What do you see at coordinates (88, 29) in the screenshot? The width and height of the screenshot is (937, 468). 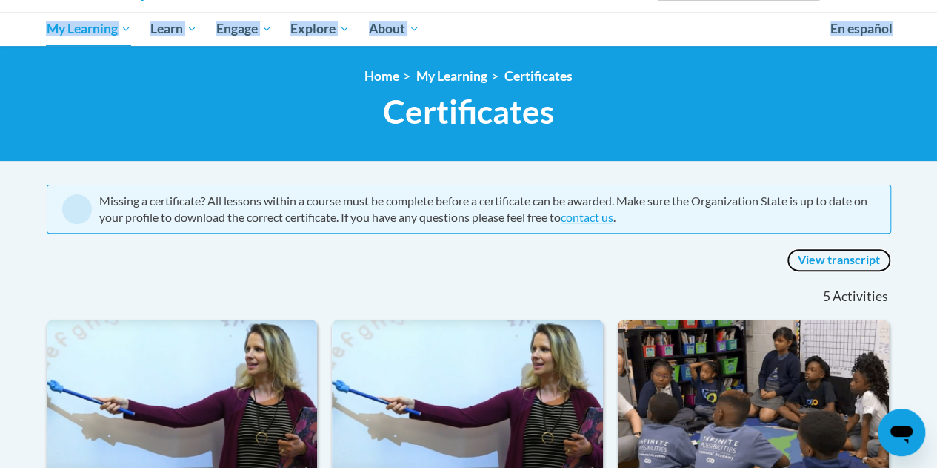 I see `span: My Learning` at bounding box center [88, 29].